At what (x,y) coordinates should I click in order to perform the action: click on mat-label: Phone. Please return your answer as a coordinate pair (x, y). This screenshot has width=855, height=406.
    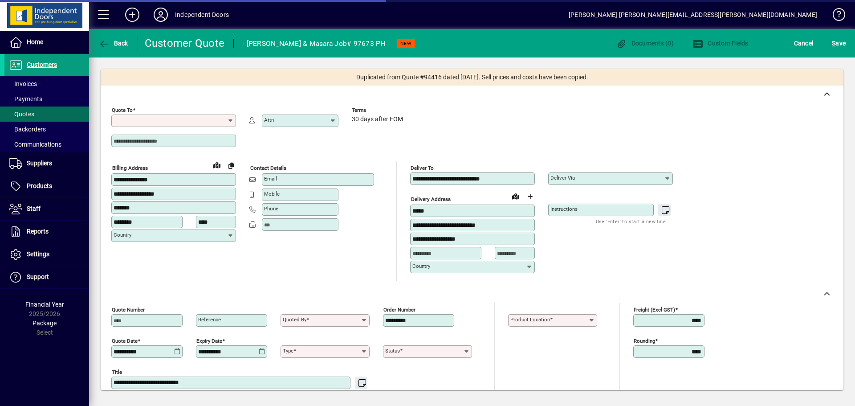
    Looking at the image, I should click on (271, 208).